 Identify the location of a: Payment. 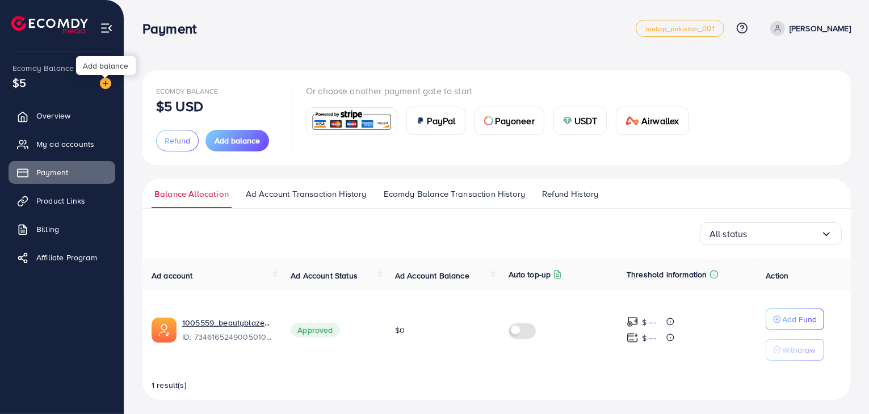
(62, 173).